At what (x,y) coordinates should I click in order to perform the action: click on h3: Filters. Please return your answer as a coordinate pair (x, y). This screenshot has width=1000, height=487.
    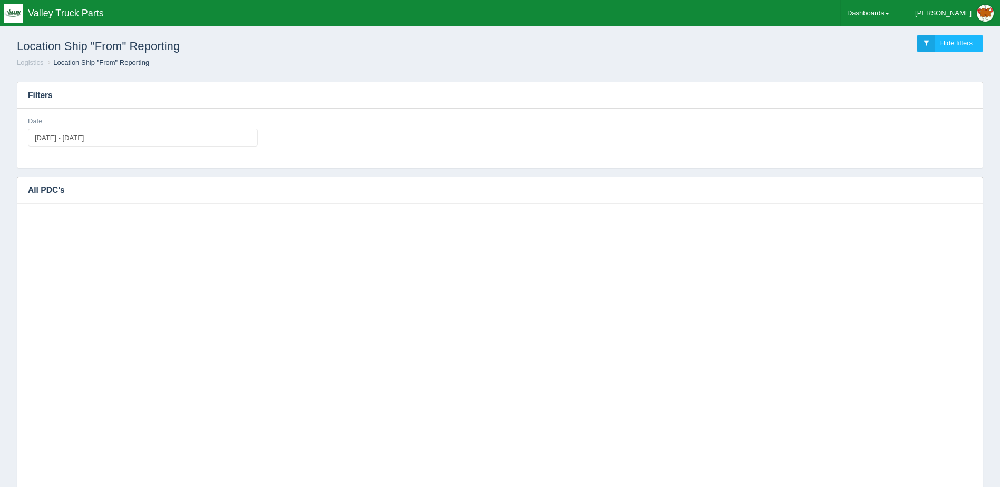
    Looking at the image, I should click on (500, 95).